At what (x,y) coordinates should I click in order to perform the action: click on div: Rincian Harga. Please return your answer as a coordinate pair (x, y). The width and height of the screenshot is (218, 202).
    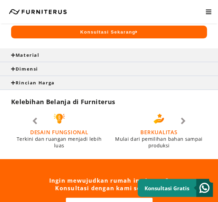
    Looking at the image, I should click on (109, 83).